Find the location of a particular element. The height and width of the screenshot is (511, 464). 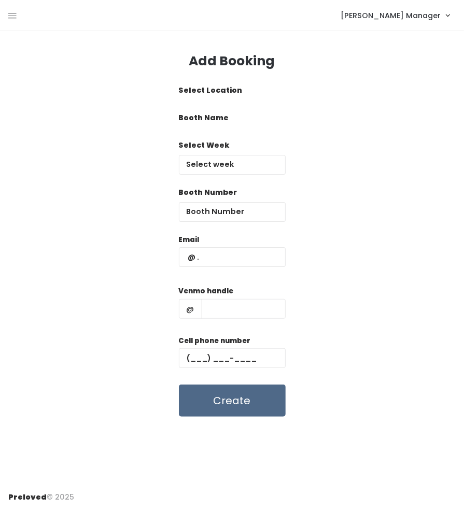

div: © 2025 is located at coordinates (41, 493).